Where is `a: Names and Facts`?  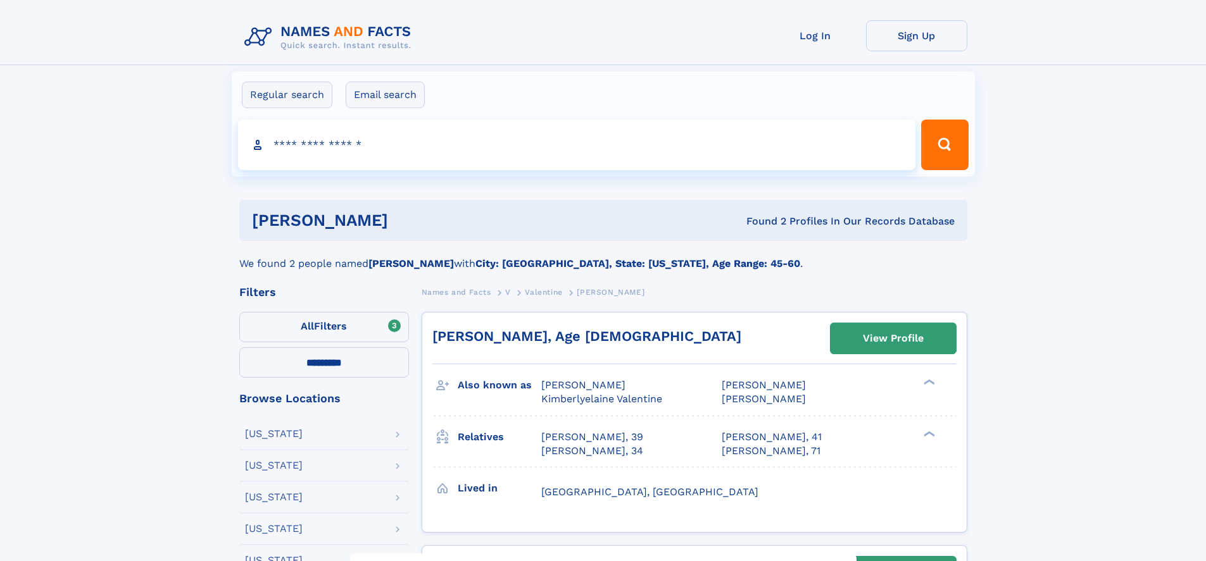 a: Names and Facts is located at coordinates (456, 292).